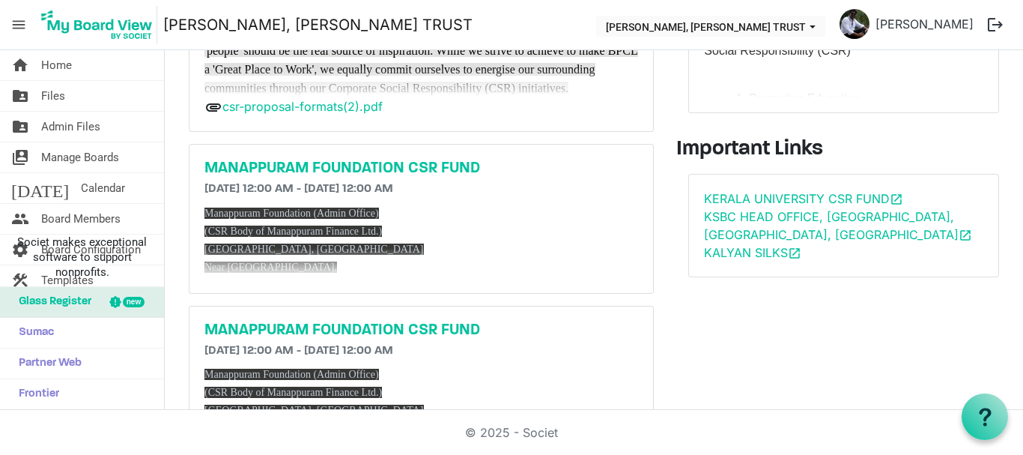 This screenshot has width=1023, height=455. What do you see at coordinates (995, 25) in the screenshot?
I see `button: logout` at bounding box center [995, 25].